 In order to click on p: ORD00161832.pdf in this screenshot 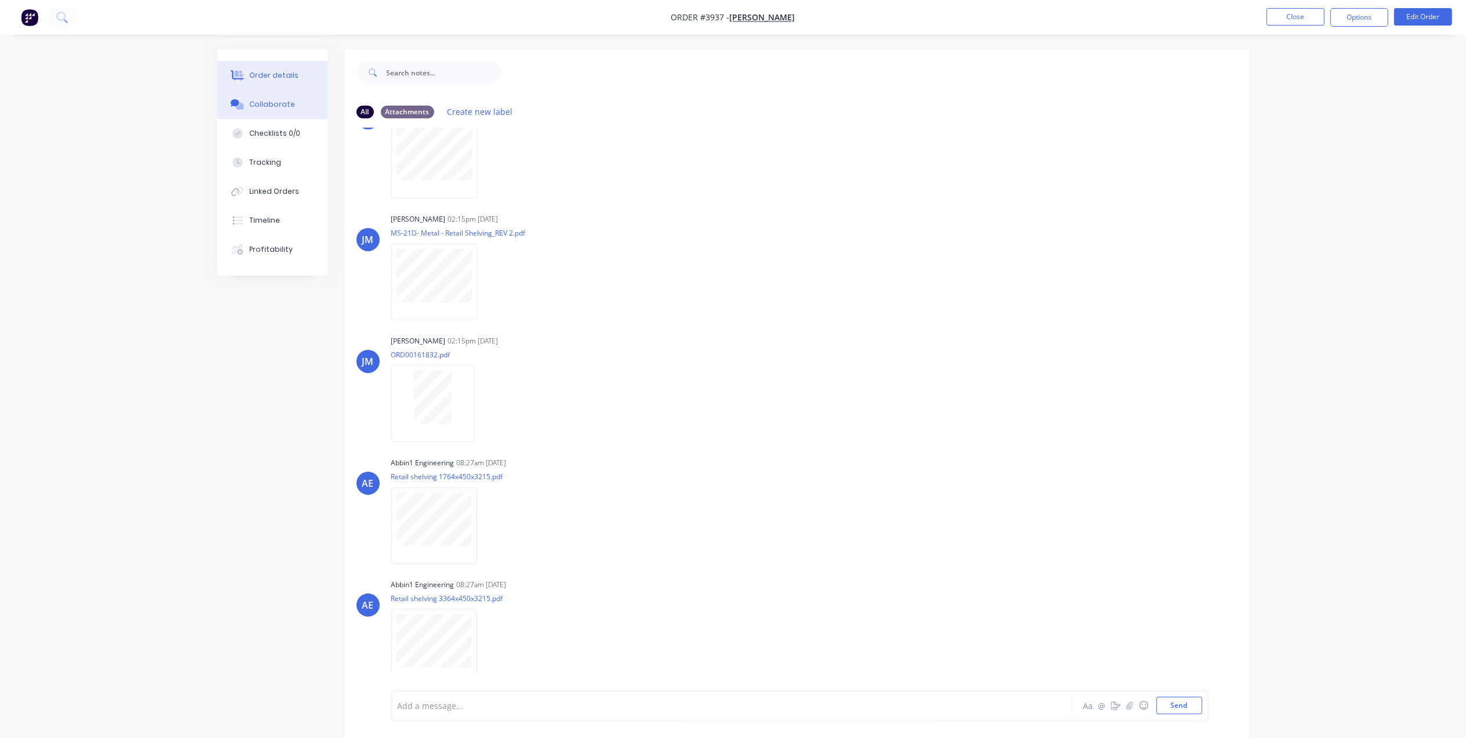, I will do `click(439, 354)`.